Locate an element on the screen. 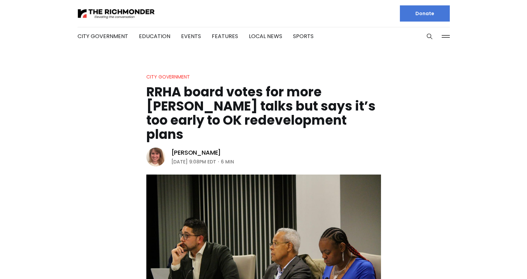  img: Sarah Vogelsong is located at coordinates (156, 157).